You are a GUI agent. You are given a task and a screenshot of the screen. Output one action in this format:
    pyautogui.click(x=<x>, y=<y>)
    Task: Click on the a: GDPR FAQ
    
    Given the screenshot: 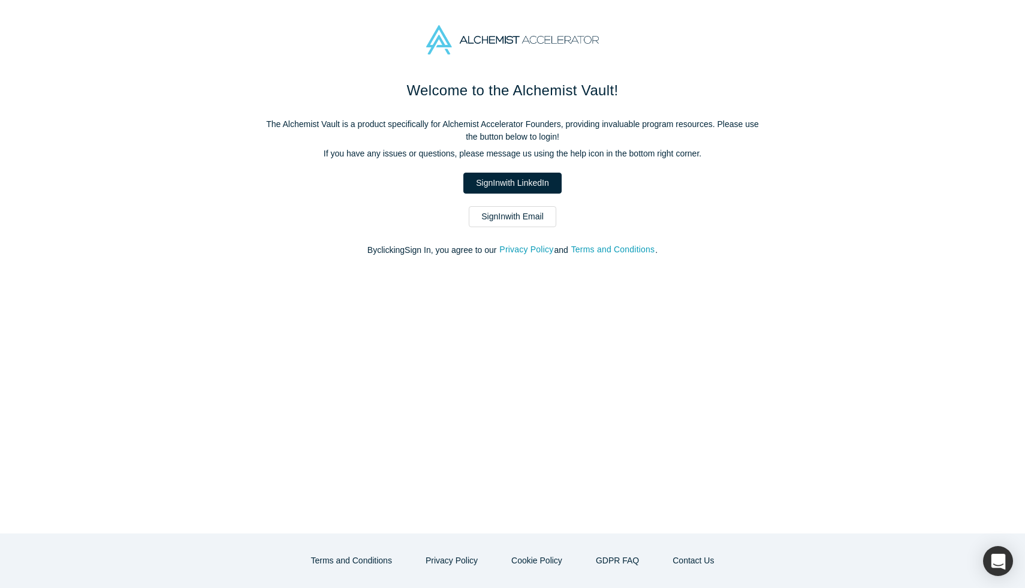 What is the action you would take?
    pyautogui.click(x=618, y=561)
    